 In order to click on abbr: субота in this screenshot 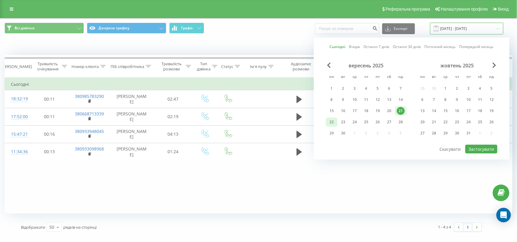, I will do `click(480, 77)`.